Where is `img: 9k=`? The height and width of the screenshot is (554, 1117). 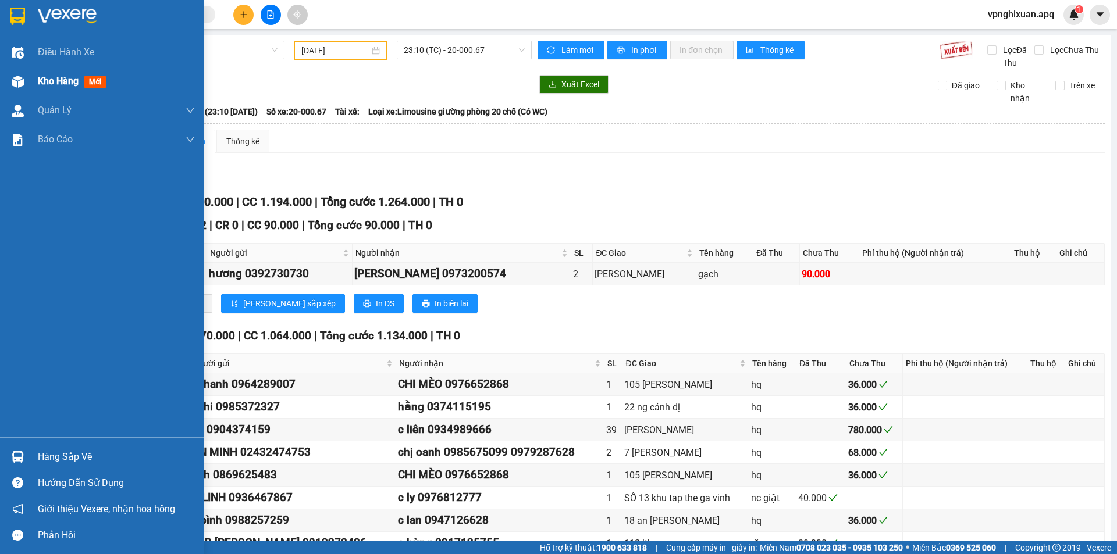
img: 9k= is located at coordinates (956, 50).